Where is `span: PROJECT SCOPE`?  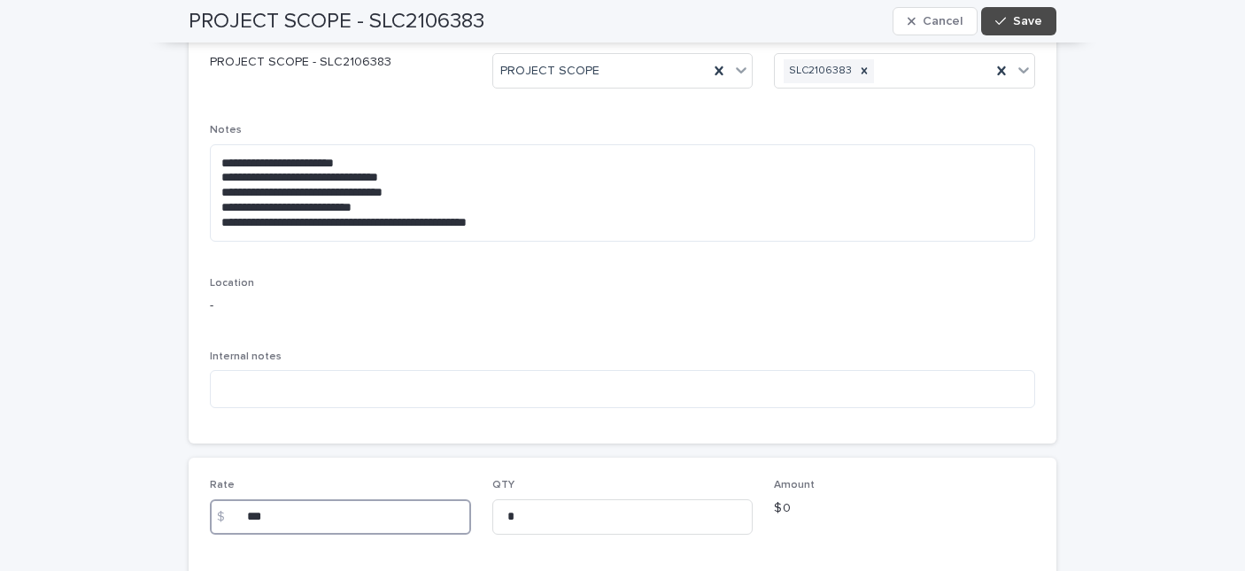
span: PROJECT SCOPE is located at coordinates (550, 71).